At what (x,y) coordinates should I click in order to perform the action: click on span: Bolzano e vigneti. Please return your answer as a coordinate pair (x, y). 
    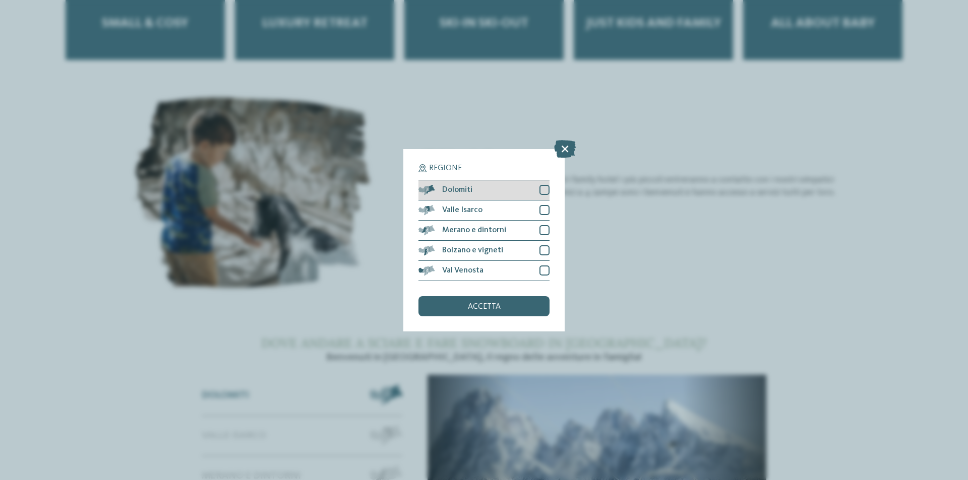
    Looking at the image, I should click on (472, 251).